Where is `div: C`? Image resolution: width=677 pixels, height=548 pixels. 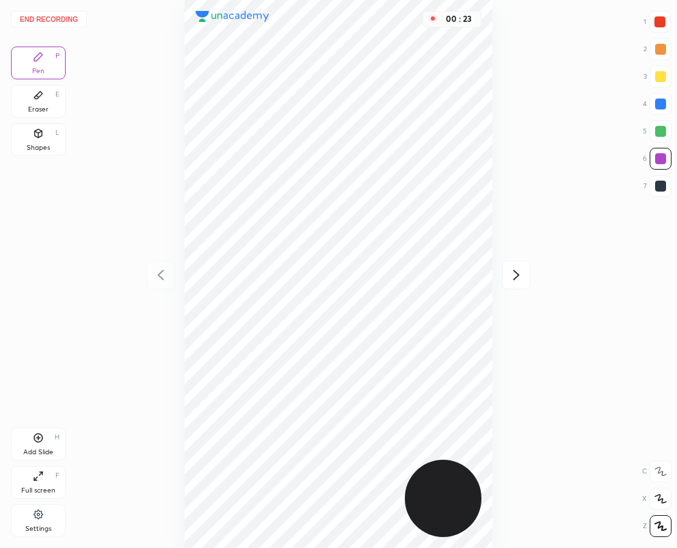
div: C is located at coordinates (657, 471).